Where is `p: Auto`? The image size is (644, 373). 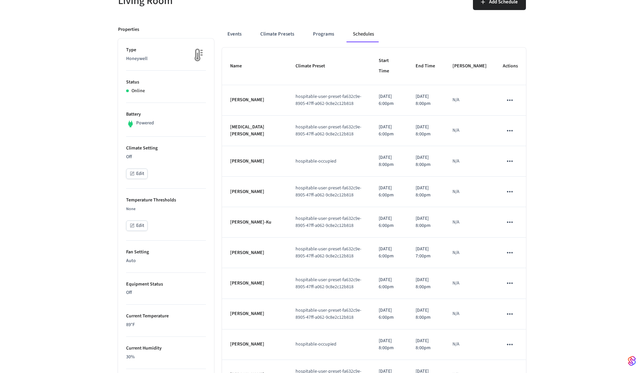 p: Auto is located at coordinates (166, 261).